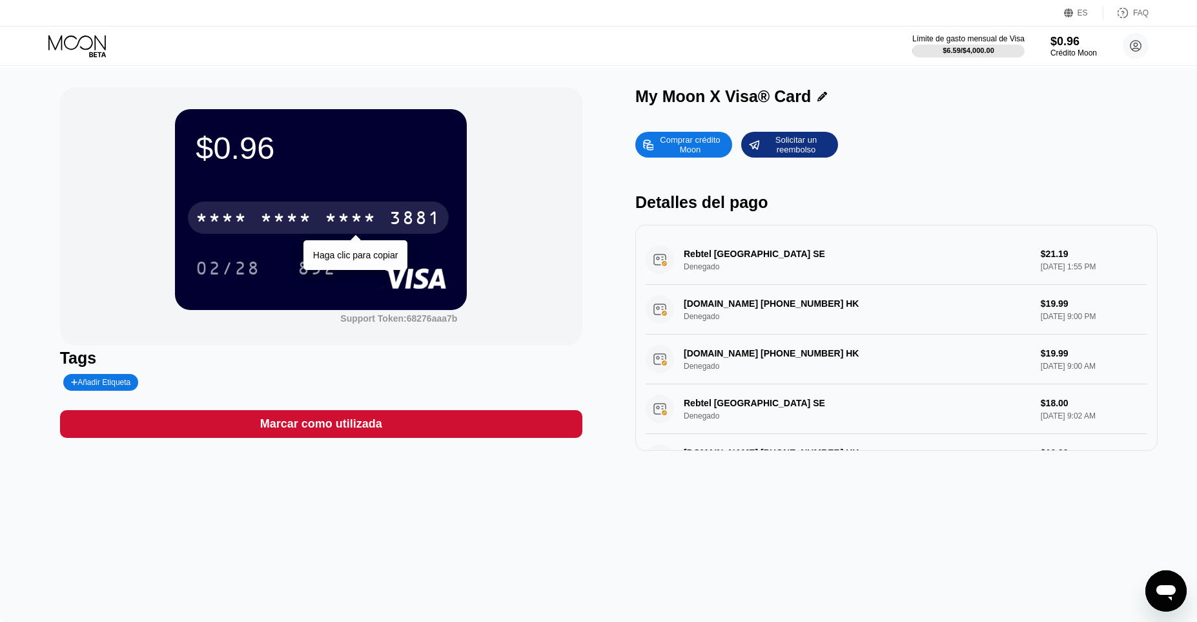 This screenshot has width=1197, height=622. Describe the element at coordinates (399, 318) in the screenshot. I see `div: Support Token: 68276aaa7b` at that location.